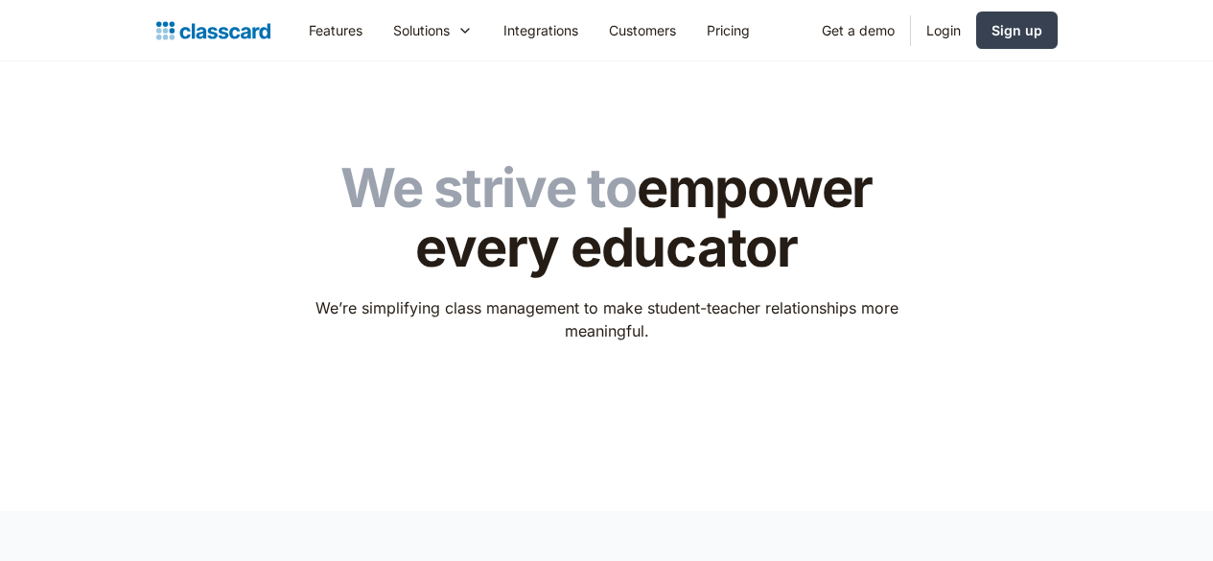 This screenshot has height=561, width=1213. What do you see at coordinates (606, 319) in the screenshot?
I see `p: We’re simplifying class management to make student-teacher relationships more meaningful.` at bounding box center [606, 319].